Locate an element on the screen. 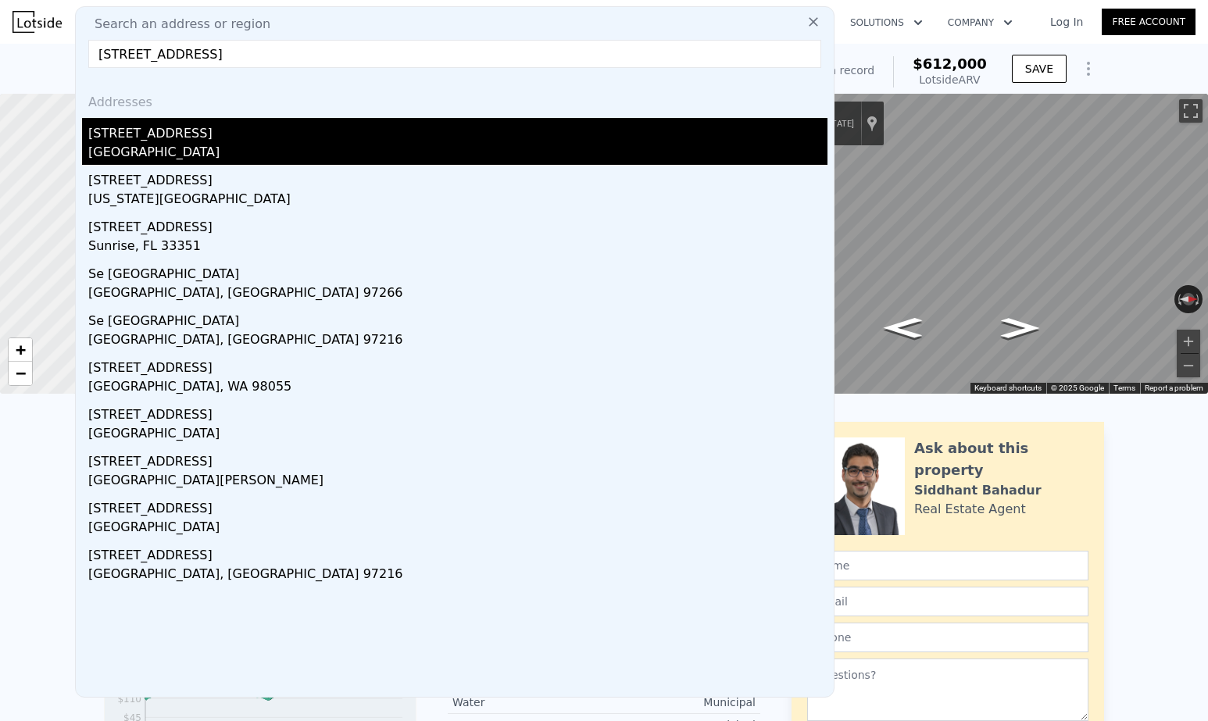  a: Free Account is located at coordinates (1149, 22).